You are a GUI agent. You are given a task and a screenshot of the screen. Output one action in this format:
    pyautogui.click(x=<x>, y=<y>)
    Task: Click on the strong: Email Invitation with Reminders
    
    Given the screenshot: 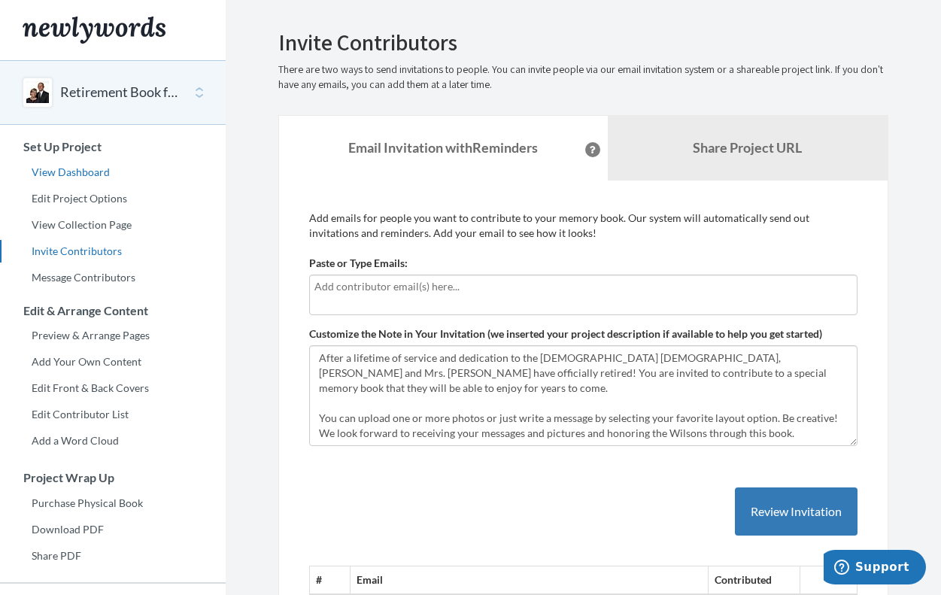 What is the action you would take?
    pyautogui.click(x=443, y=147)
    